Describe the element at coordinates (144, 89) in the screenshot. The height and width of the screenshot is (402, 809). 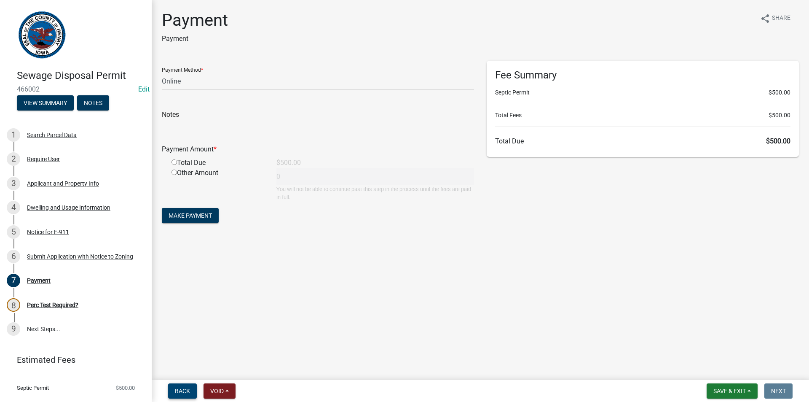
I see `a: Edit` at that location.